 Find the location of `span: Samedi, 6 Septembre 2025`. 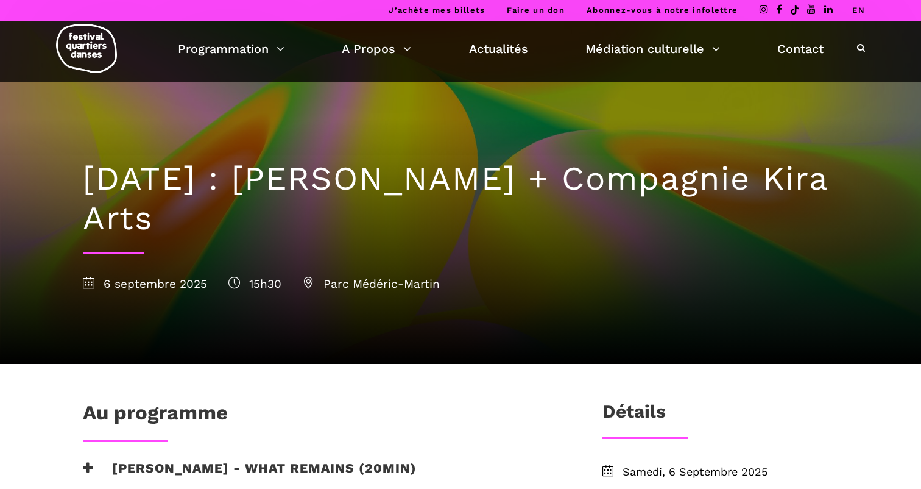

span: Samedi, 6 Septembre 2025 is located at coordinates (731, 472).